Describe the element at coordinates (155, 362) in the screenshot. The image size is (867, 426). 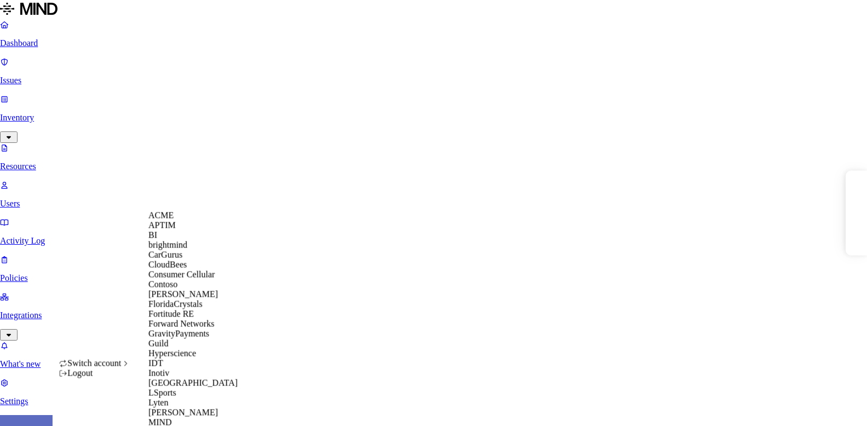
I see `span: IDT` at that location.